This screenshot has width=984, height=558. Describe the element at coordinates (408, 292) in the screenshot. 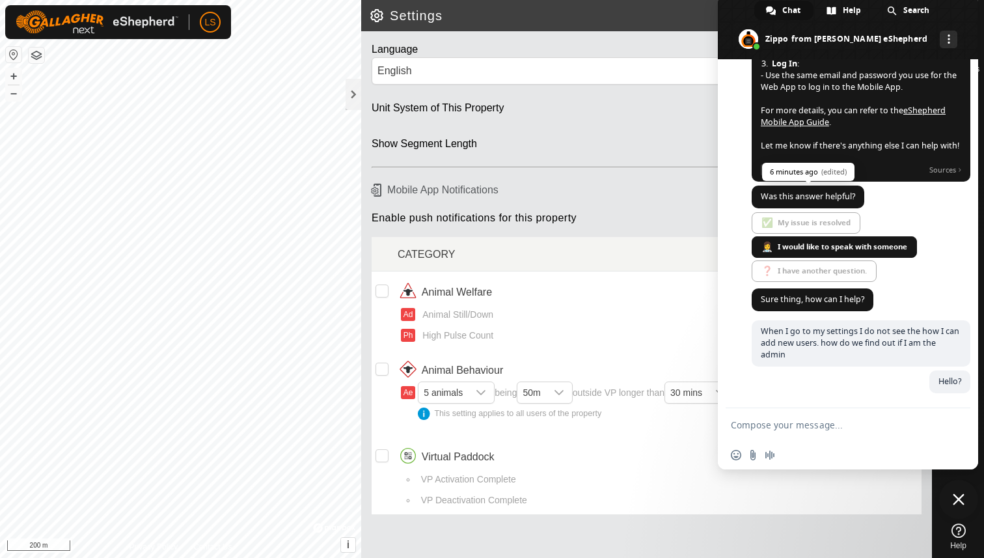

I see `img: animal welfare icon` at that location.